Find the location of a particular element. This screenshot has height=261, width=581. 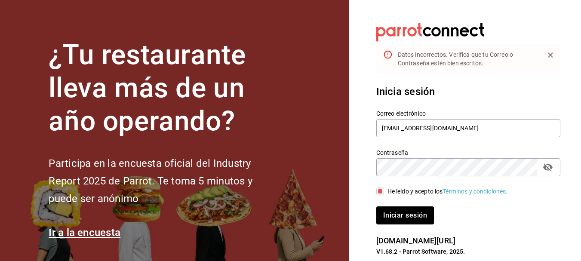

label: Correo electrónico is located at coordinates (468, 114).